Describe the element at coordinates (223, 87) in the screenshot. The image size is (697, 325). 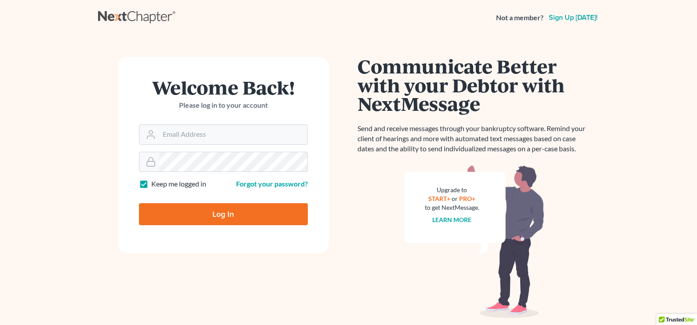
I see `h1: Welcome Back!` at that location.